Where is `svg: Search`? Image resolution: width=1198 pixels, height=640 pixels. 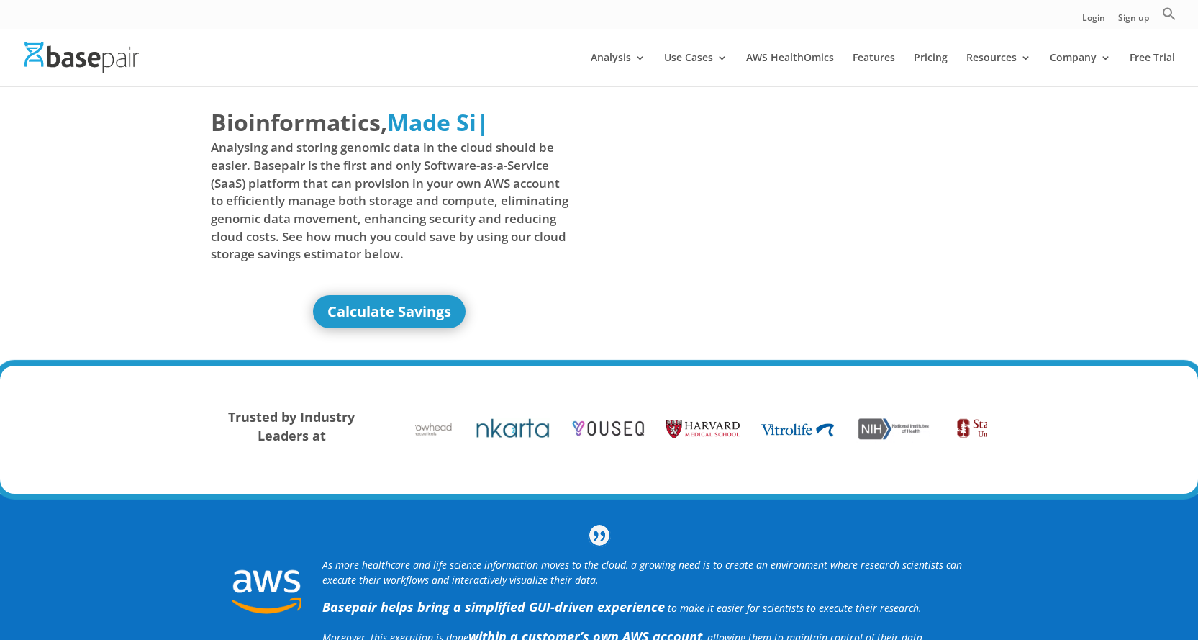
svg: Search is located at coordinates (1169, 14).